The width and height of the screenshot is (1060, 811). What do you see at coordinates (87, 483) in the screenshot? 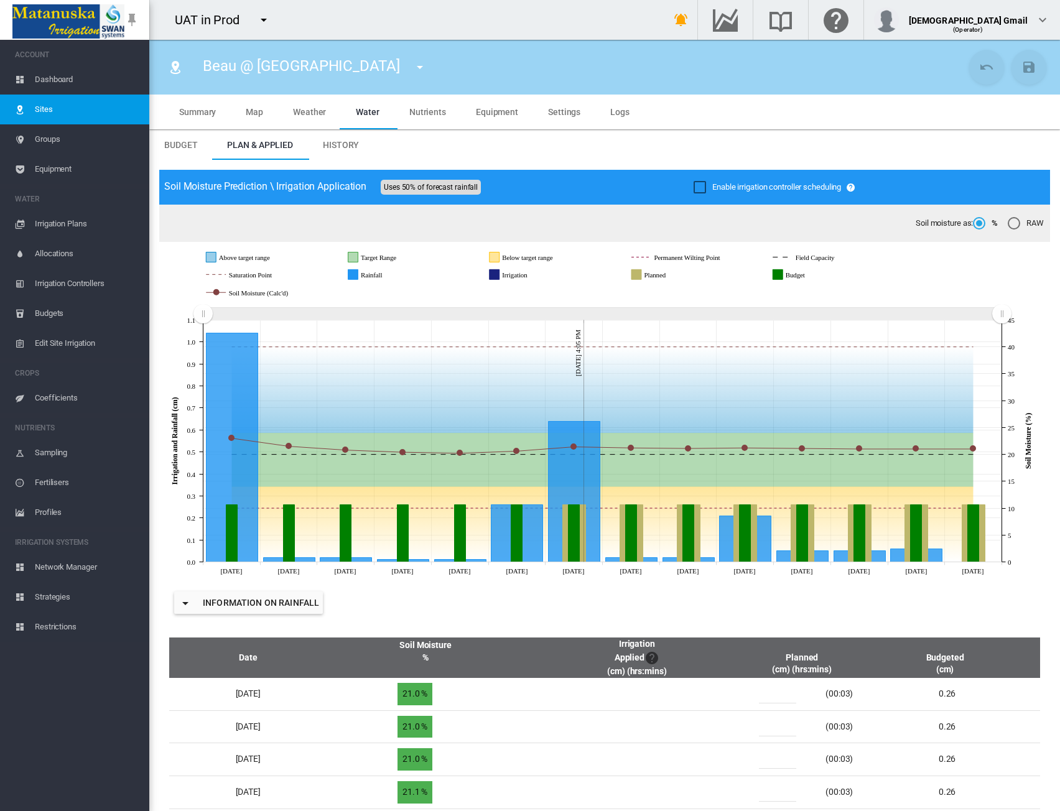
I see `span: Fertilisers` at bounding box center [87, 483].